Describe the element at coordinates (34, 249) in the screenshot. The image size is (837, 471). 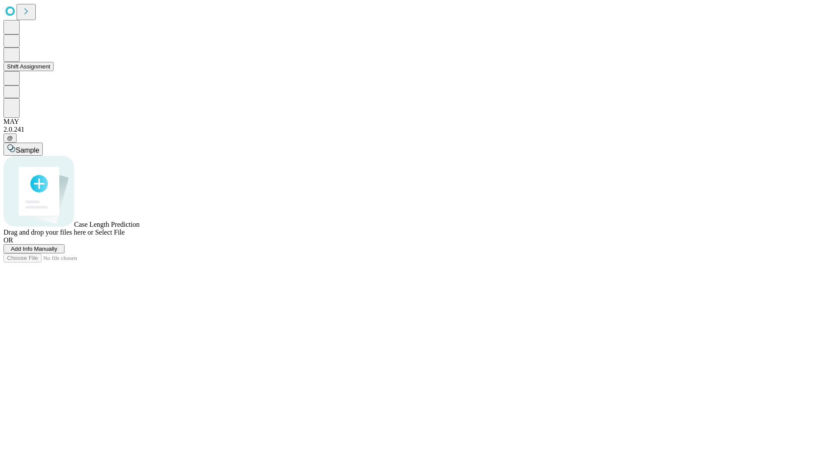
I see `span: Add Info Manually` at that location.